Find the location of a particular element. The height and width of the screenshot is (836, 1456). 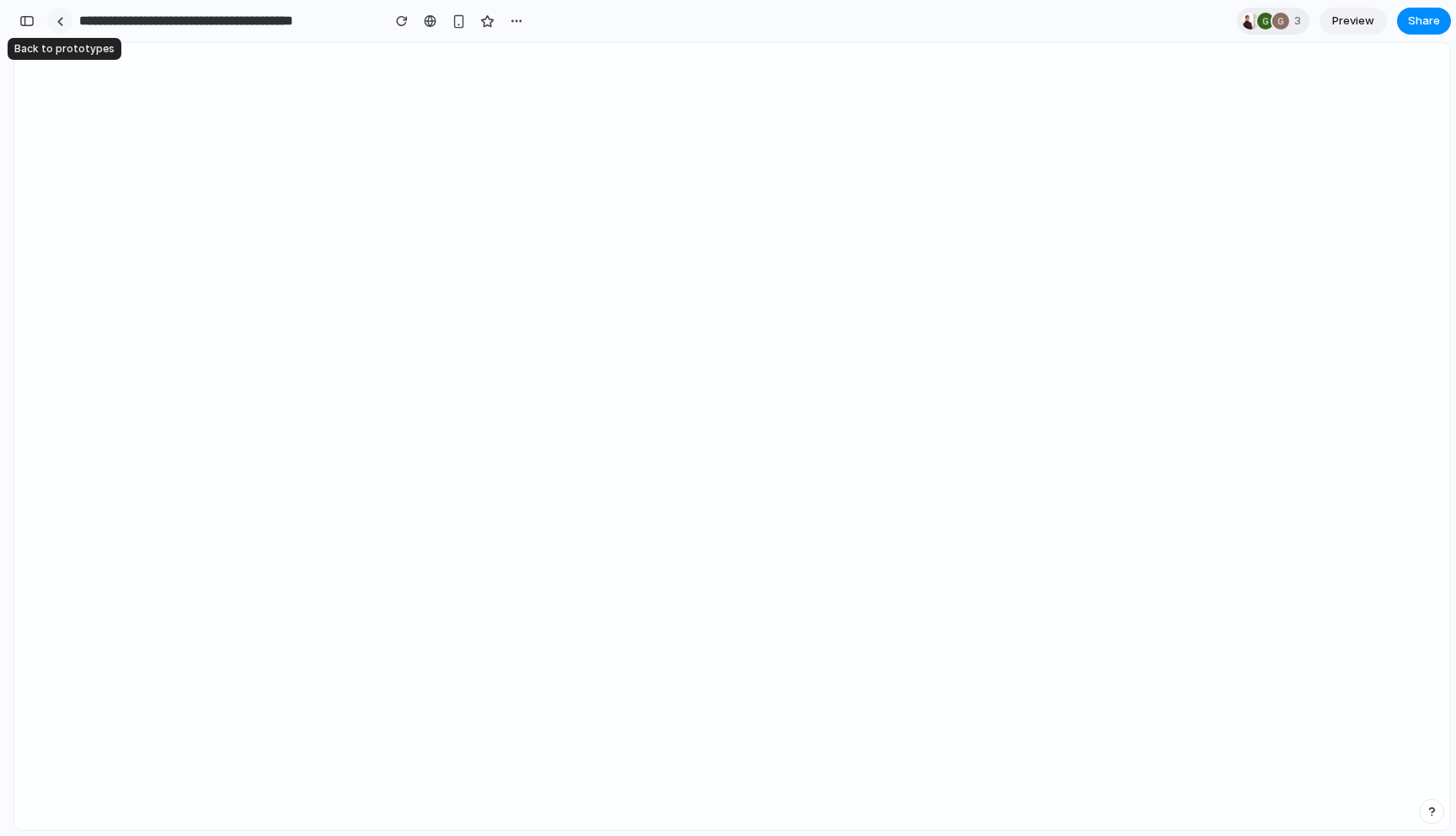

div: 3 is located at coordinates (1274, 21).